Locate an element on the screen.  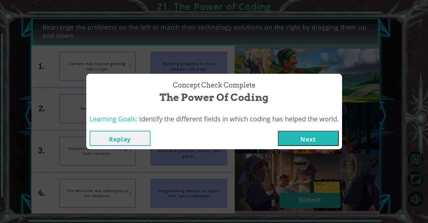
span: The Power of Coding is located at coordinates (214, 97).